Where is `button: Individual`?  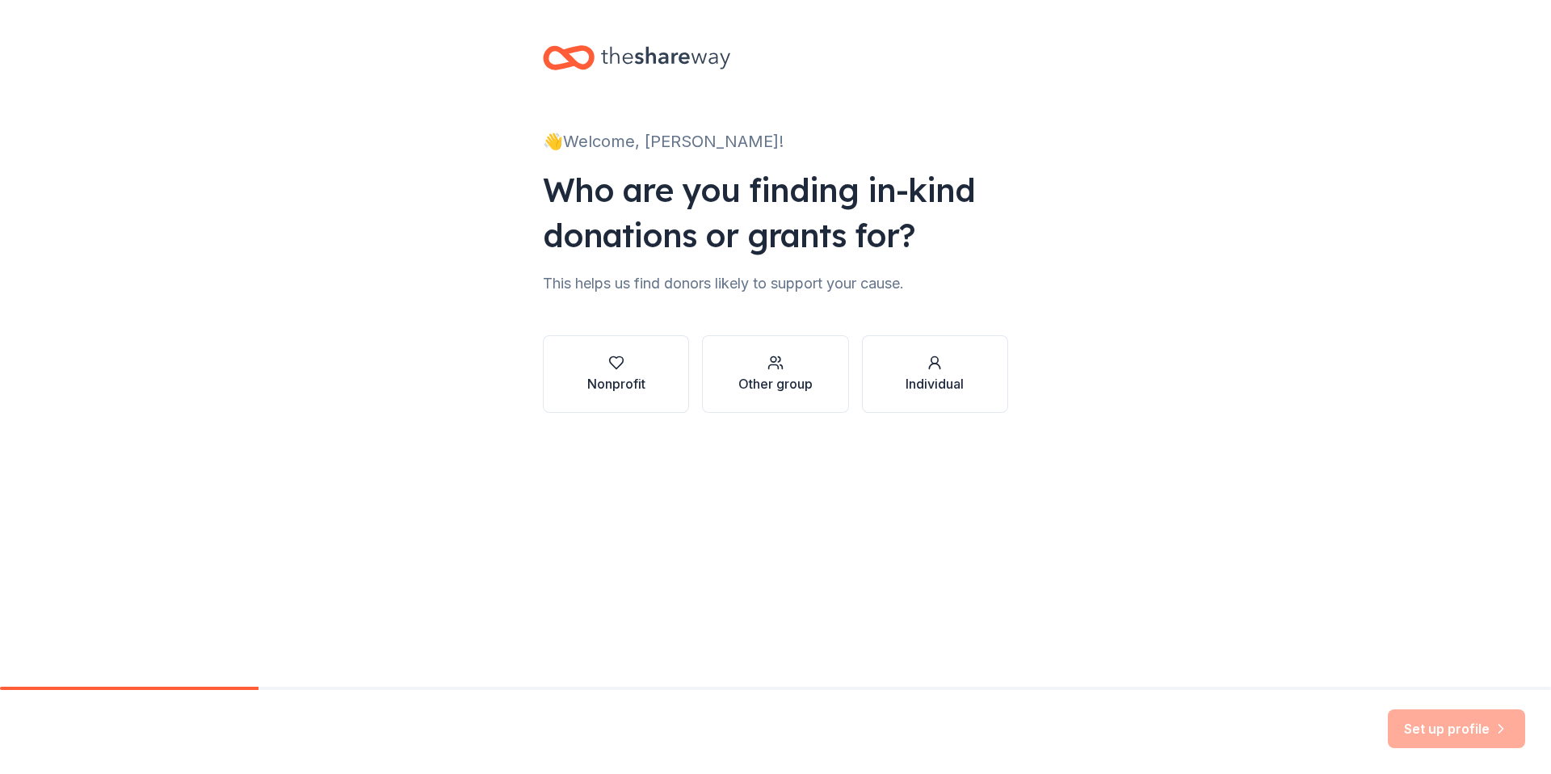 button: Individual is located at coordinates (934, 374).